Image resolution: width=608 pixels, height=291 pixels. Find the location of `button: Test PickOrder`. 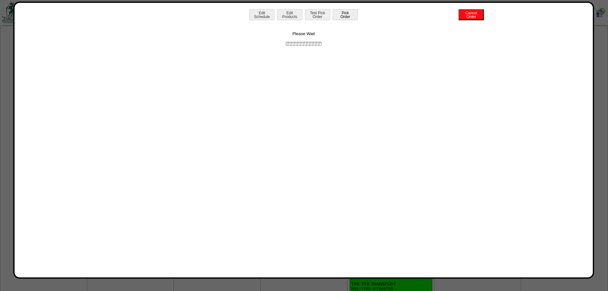

button: Test PickOrder is located at coordinates (317, 15).